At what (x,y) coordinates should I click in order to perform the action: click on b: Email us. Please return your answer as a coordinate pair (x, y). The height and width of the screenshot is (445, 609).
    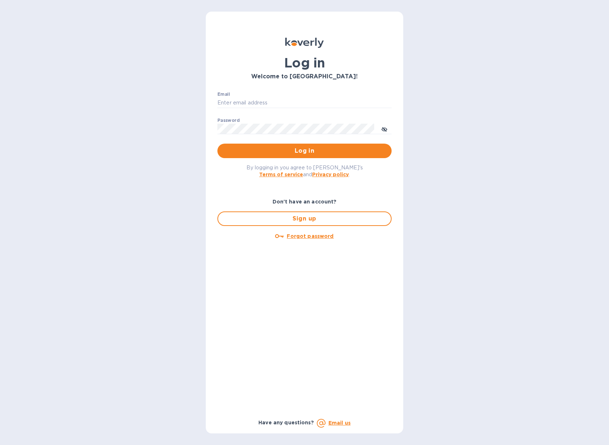
    Looking at the image, I should click on (339, 423).